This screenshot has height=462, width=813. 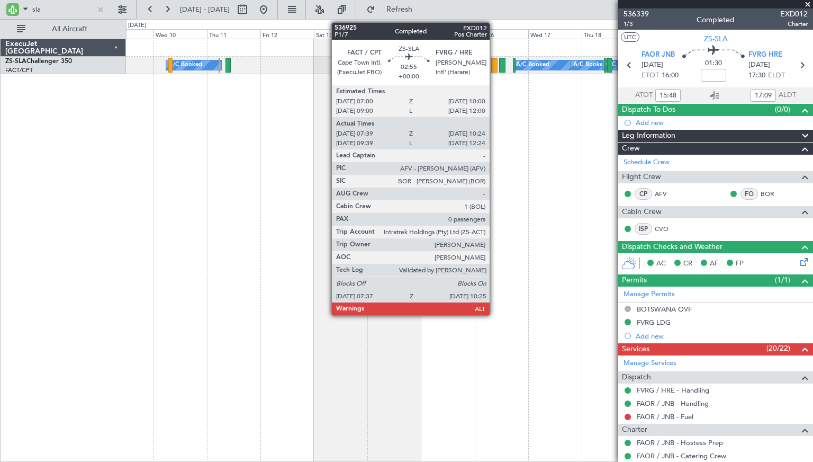 I want to click on span: Dispatch To-Dos, so click(x=649, y=110).